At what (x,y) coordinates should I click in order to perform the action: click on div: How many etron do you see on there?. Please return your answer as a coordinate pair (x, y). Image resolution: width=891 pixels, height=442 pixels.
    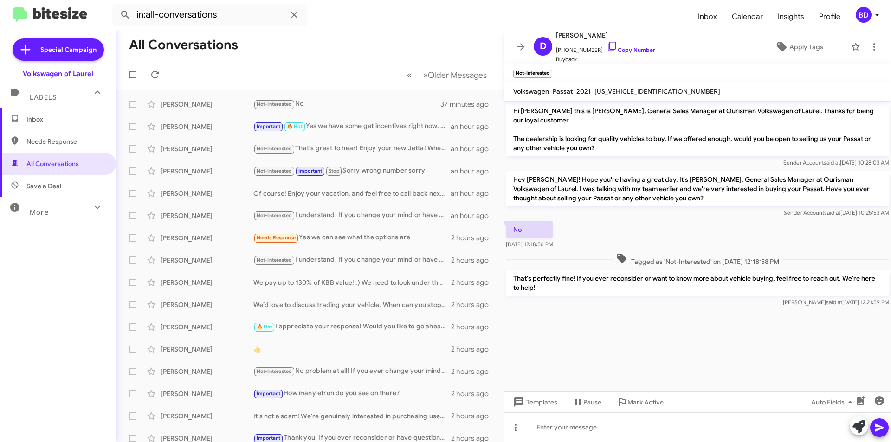
    Looking at the image, I should click on (352, 394).